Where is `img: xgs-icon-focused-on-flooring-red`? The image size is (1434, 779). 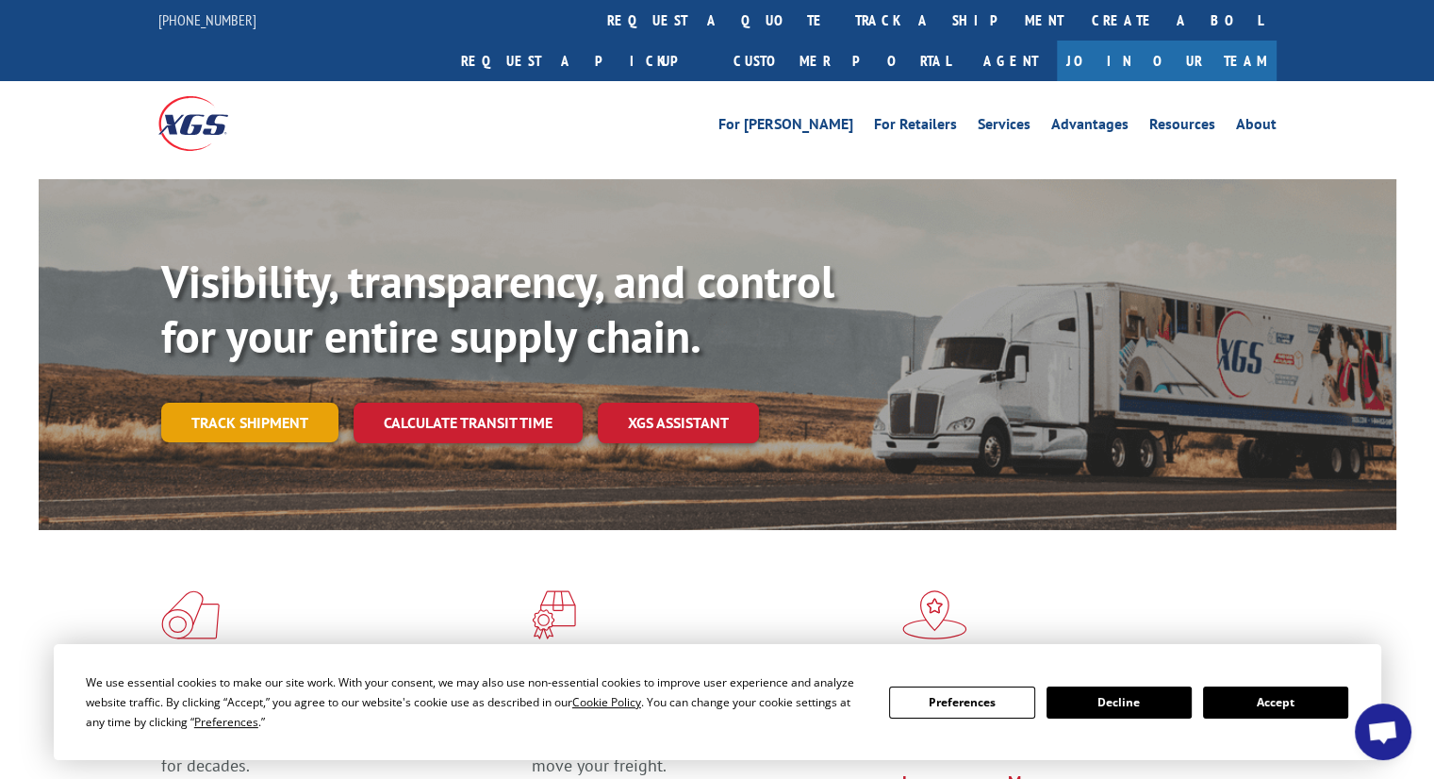
img: xgs-icon-focused-on-flooring-red is located at coordinates (553, 615).